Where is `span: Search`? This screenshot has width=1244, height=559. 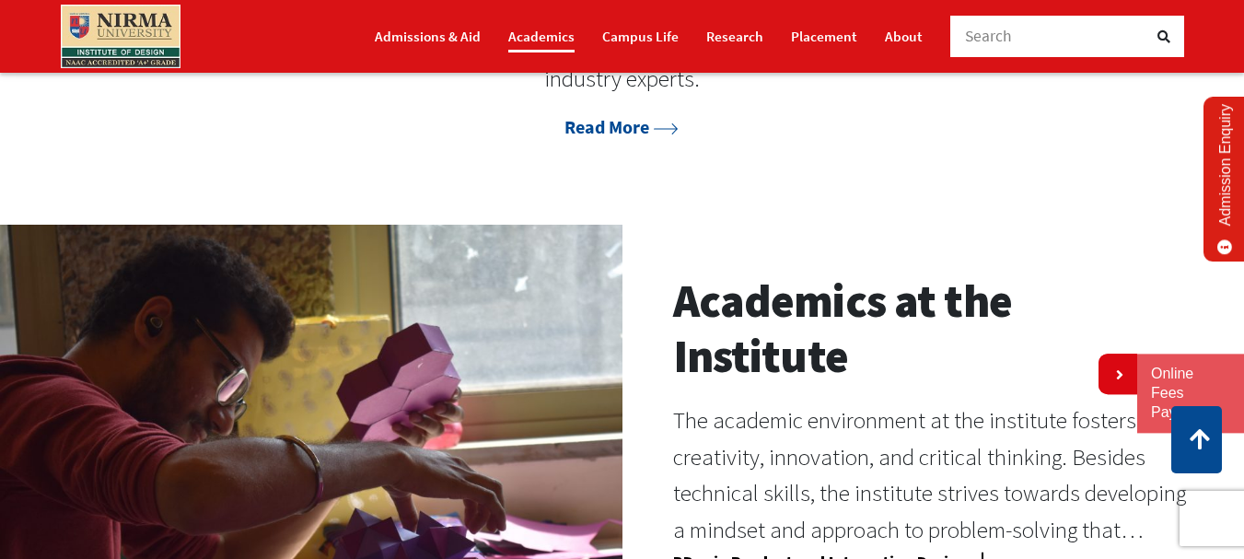 span: Search is located at coordinates (989, 36).